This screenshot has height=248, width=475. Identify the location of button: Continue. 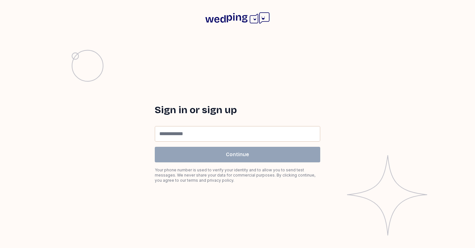
(238, 154).